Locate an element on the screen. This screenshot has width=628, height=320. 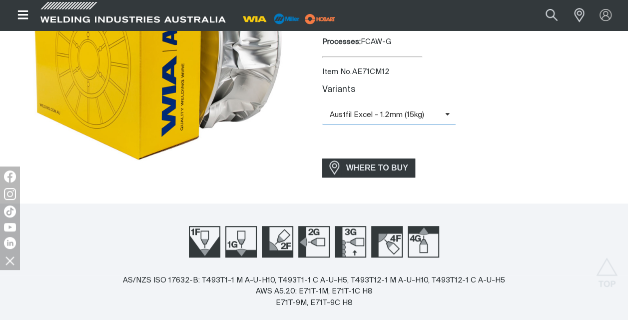
span: WHERE TO BUY is located at coordinates (377, 168).